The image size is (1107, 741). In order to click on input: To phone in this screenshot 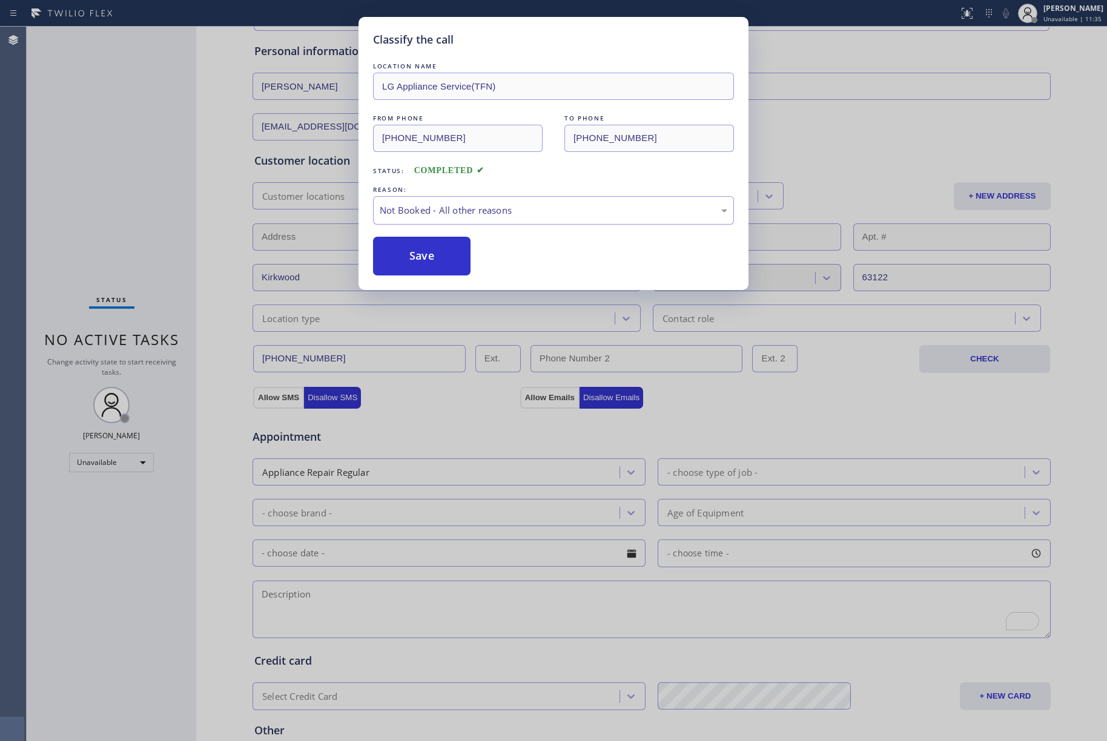, I will do `click(649, 138)`.